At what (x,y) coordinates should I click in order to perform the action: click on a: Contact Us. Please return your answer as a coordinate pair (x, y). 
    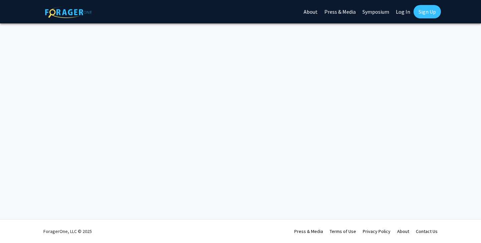
    Looking at the image, I should click on (427, 231).